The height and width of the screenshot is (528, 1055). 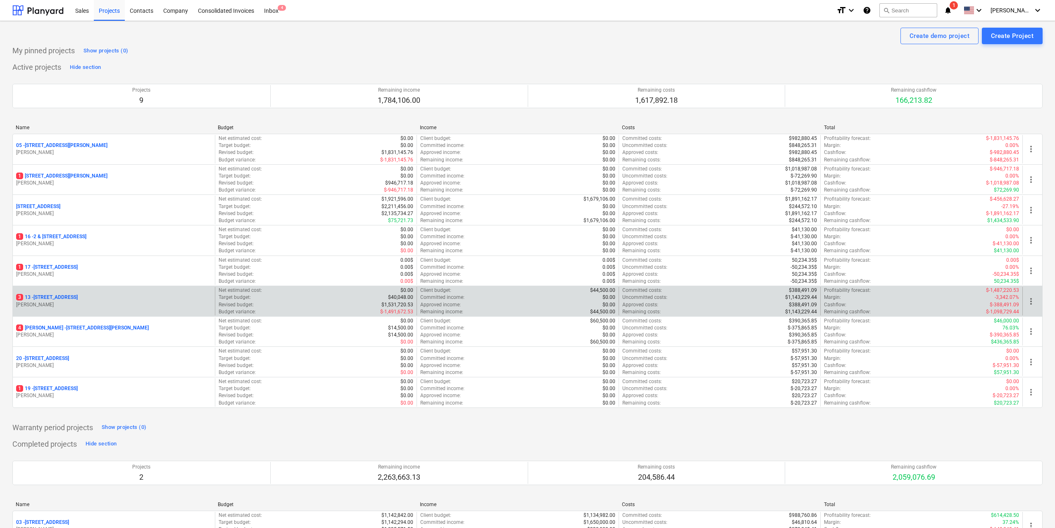 I want to click on p: Remaining costs, so click(x=656, y=90).